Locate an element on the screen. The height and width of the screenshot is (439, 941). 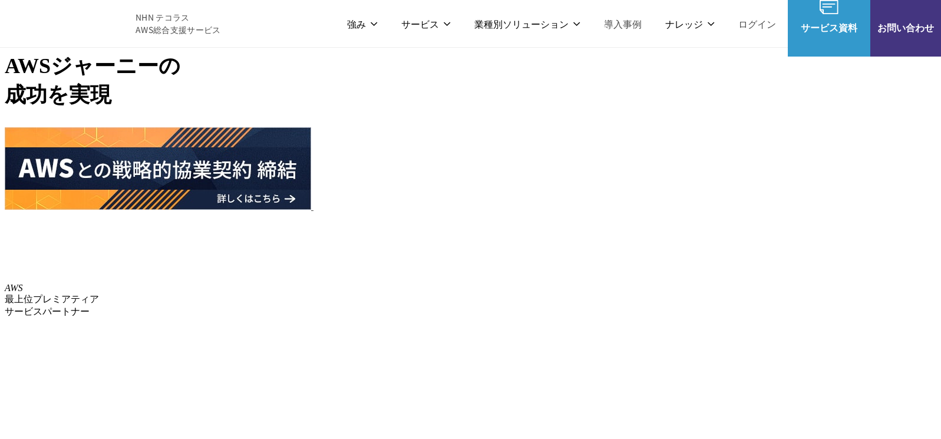
span: サービス資料 is located at coordinates (829, 27).